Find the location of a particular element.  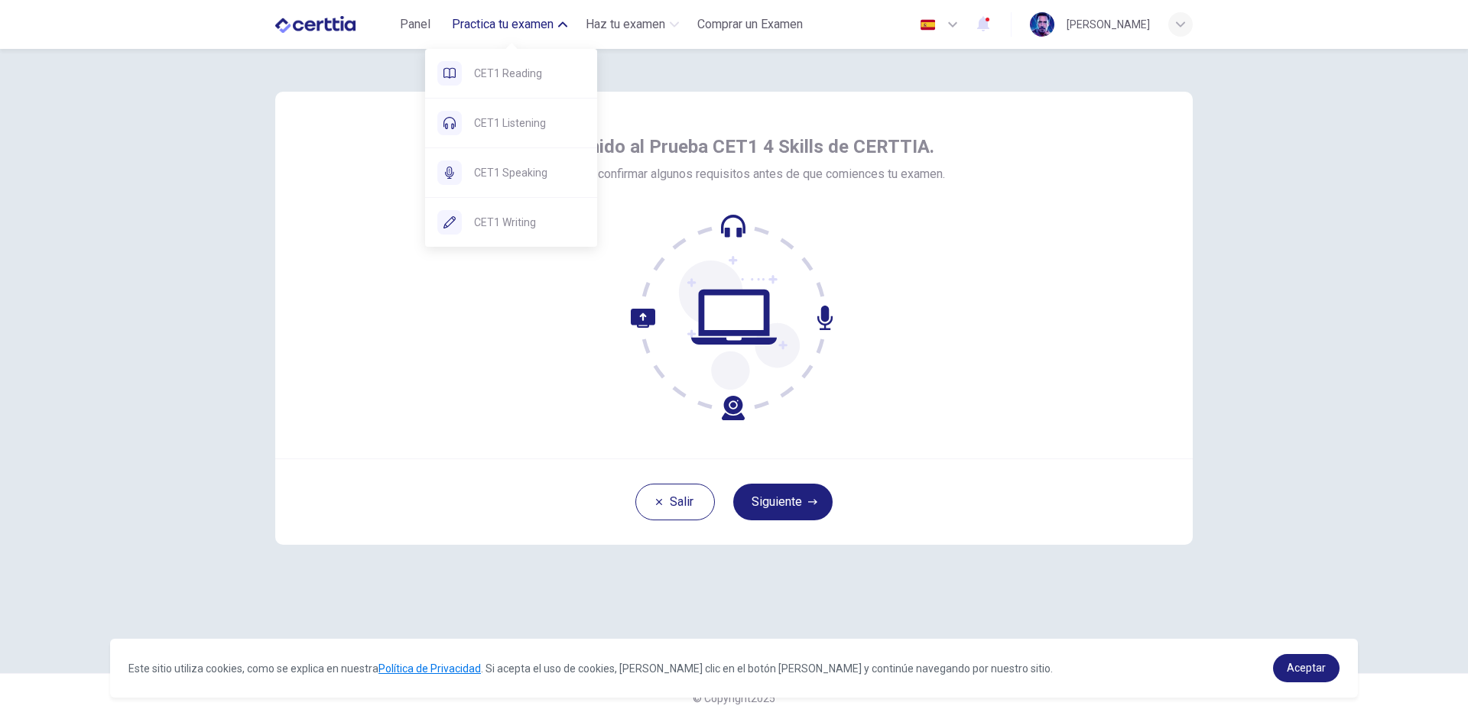

div: CET1 Writing is located at coordinates (511, 222).